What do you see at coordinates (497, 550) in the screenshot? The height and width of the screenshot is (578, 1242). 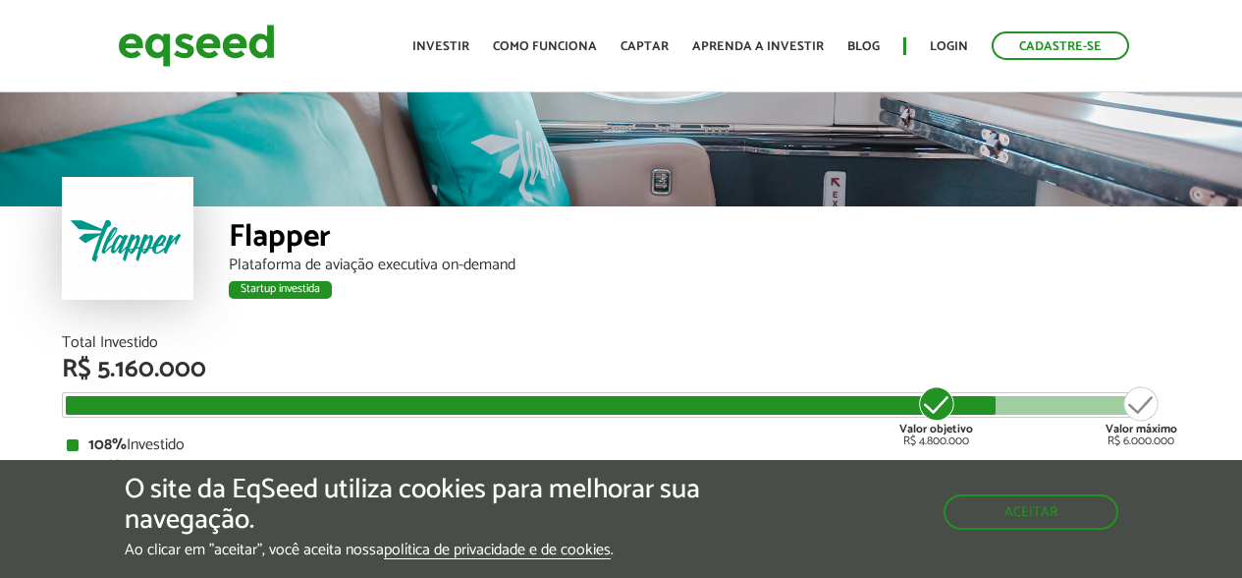 I see `a: política de privacidade e de cookies` at bounding box center [497, 550].